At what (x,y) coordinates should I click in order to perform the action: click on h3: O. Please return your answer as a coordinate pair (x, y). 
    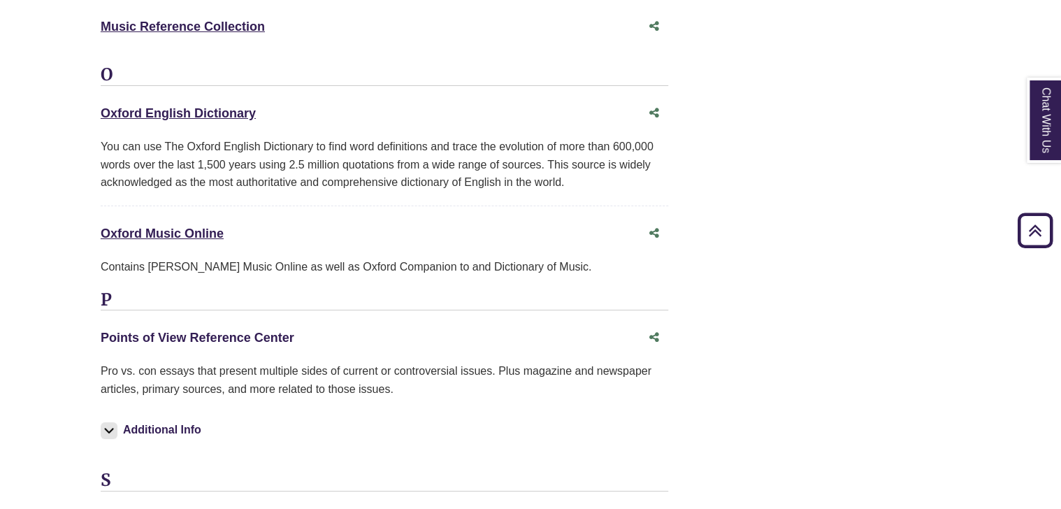
    Looking at the image, I should click on (384, 75).